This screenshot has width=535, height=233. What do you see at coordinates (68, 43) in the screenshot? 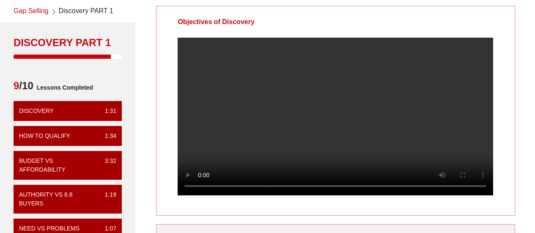
I see `div: Discovery PART 1` at bounding box center [68, 43].